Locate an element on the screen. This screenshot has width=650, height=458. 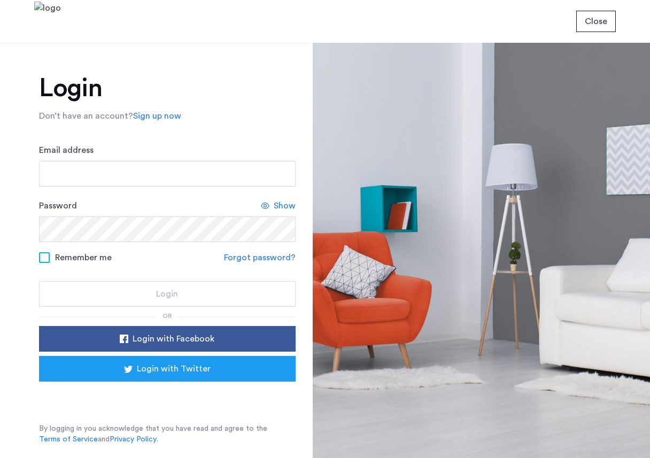
label: Email address is located at coordinates (66, 150).